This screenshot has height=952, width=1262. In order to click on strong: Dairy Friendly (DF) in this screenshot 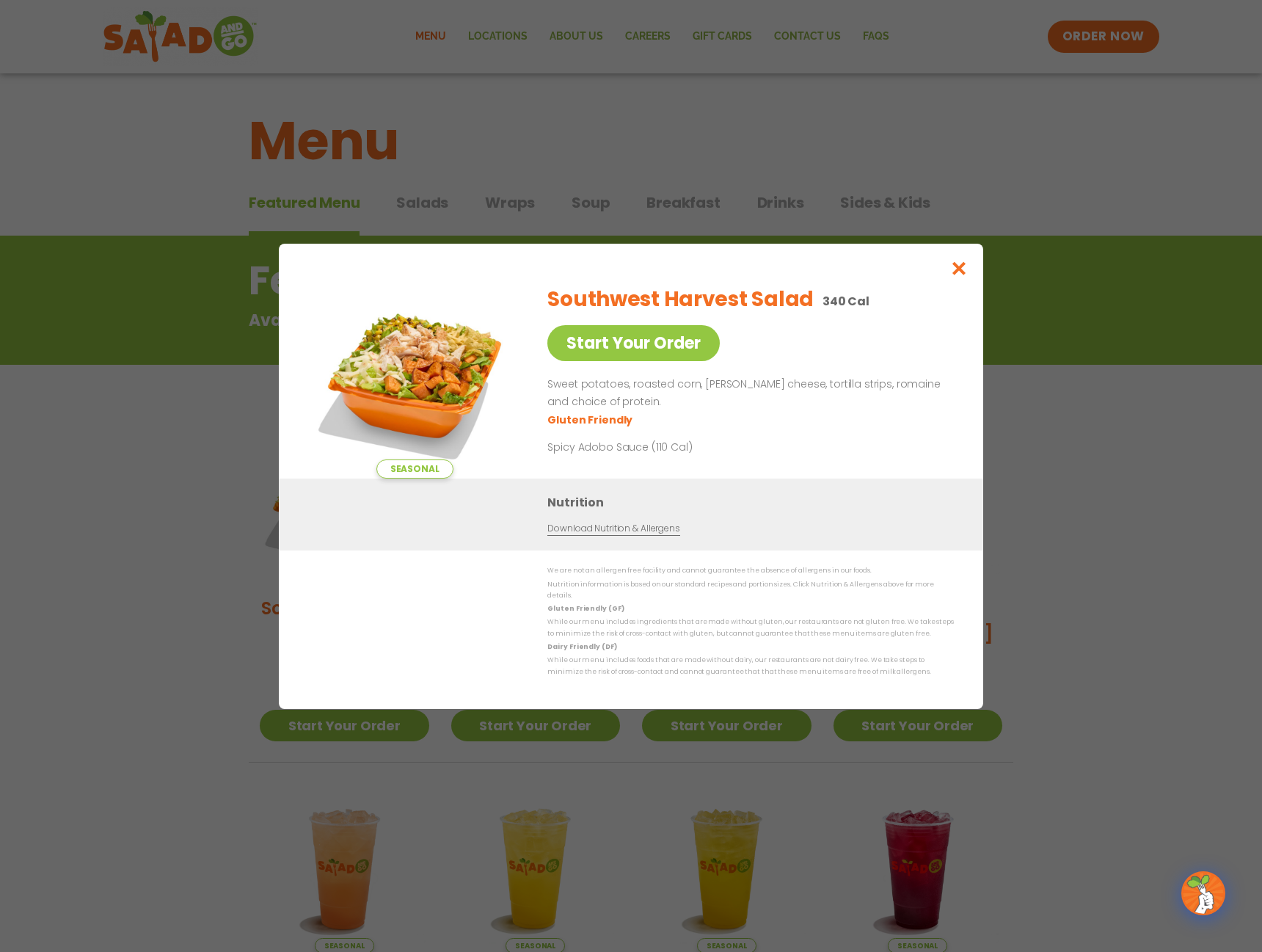, I will do `click(582, 647)`.